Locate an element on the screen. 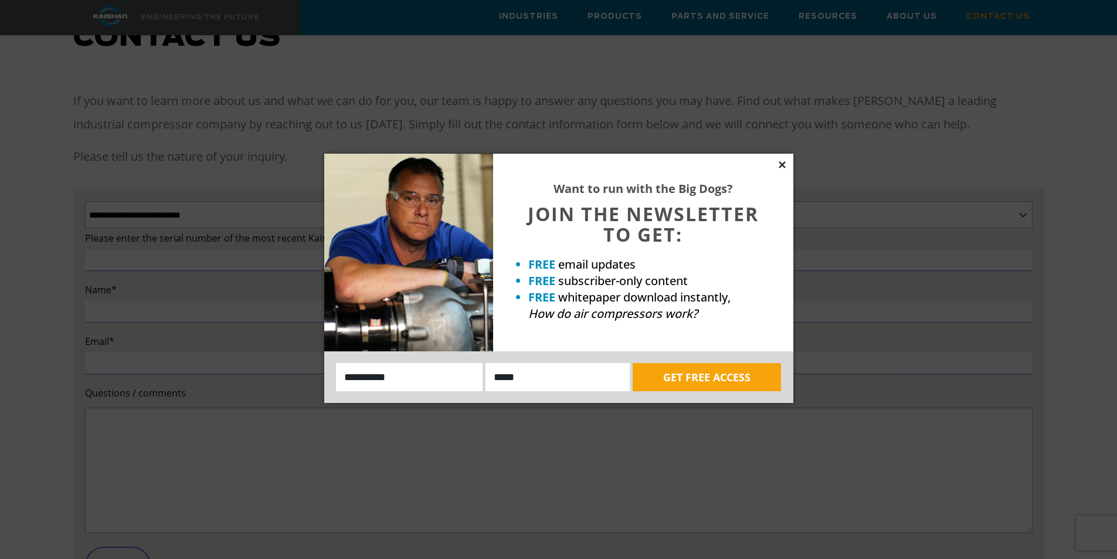 Image resolution: width=1117 pixels, height=559 pixels. span: email updates is located at coordinates (597, 264).